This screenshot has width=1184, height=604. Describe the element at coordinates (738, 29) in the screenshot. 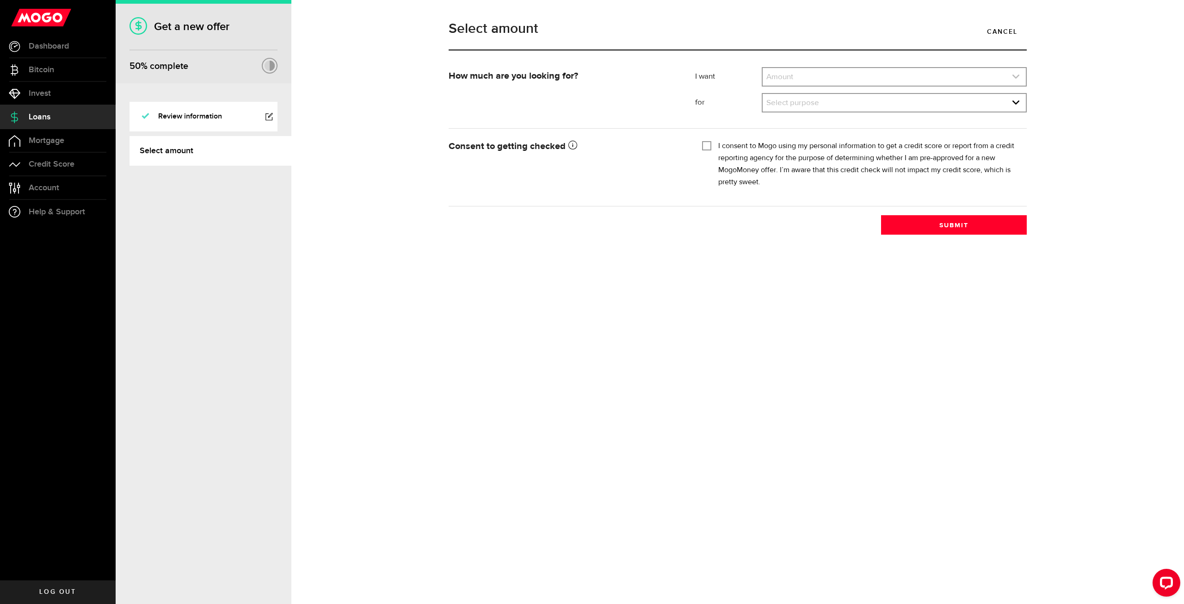

I see `h1: Select amount` at that location.